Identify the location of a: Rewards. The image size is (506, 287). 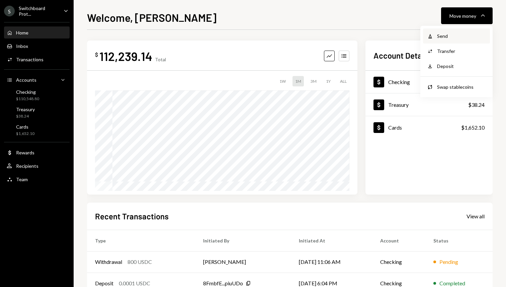
(37, 152).